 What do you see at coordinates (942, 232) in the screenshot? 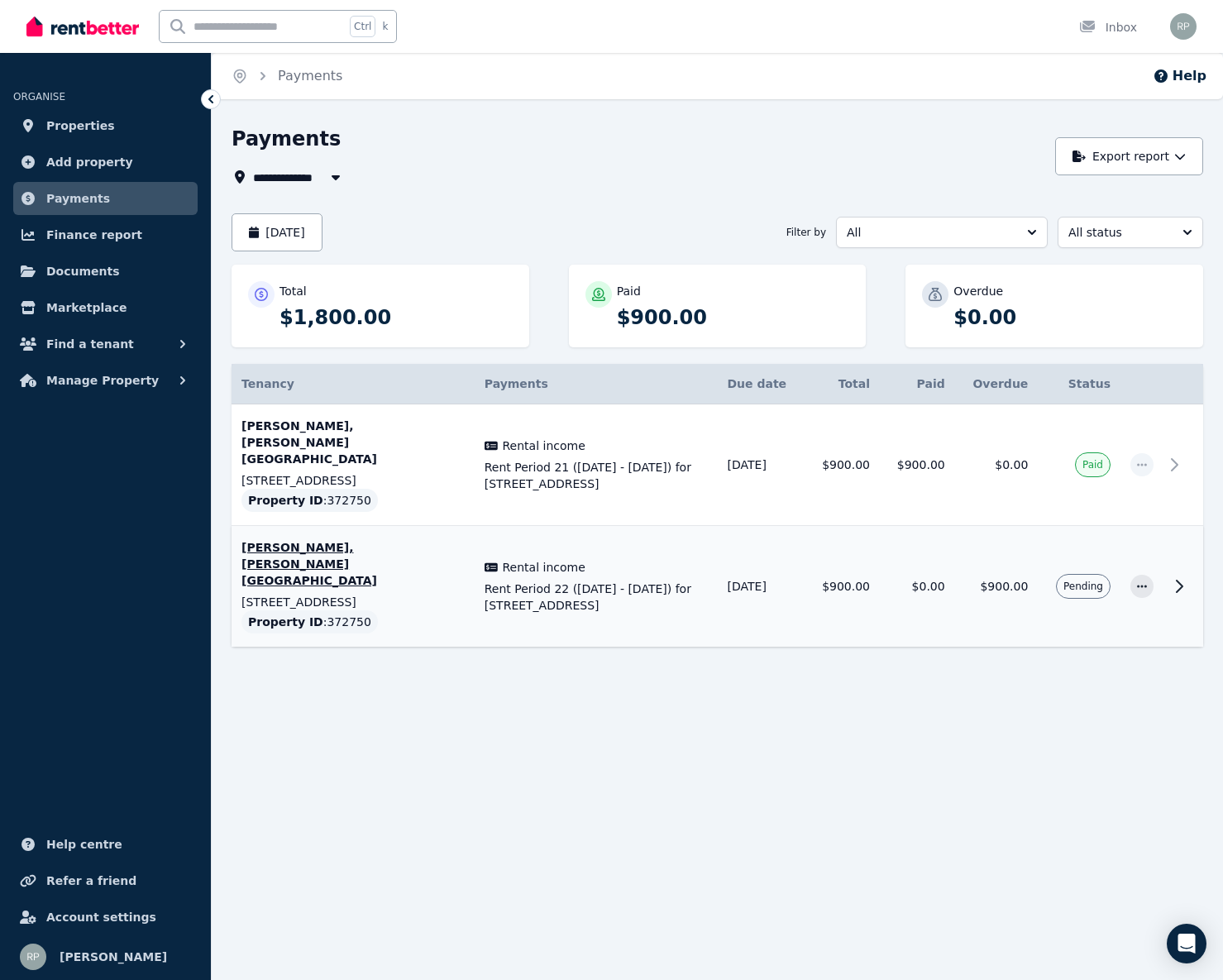
I see `button: All` at bounding box center [942, 232].